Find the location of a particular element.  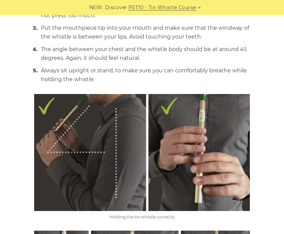

li: Put the mouthpiece tip into your mouth and make sure that the windway of the whistle is between y... is located at coordinates (144, 32).